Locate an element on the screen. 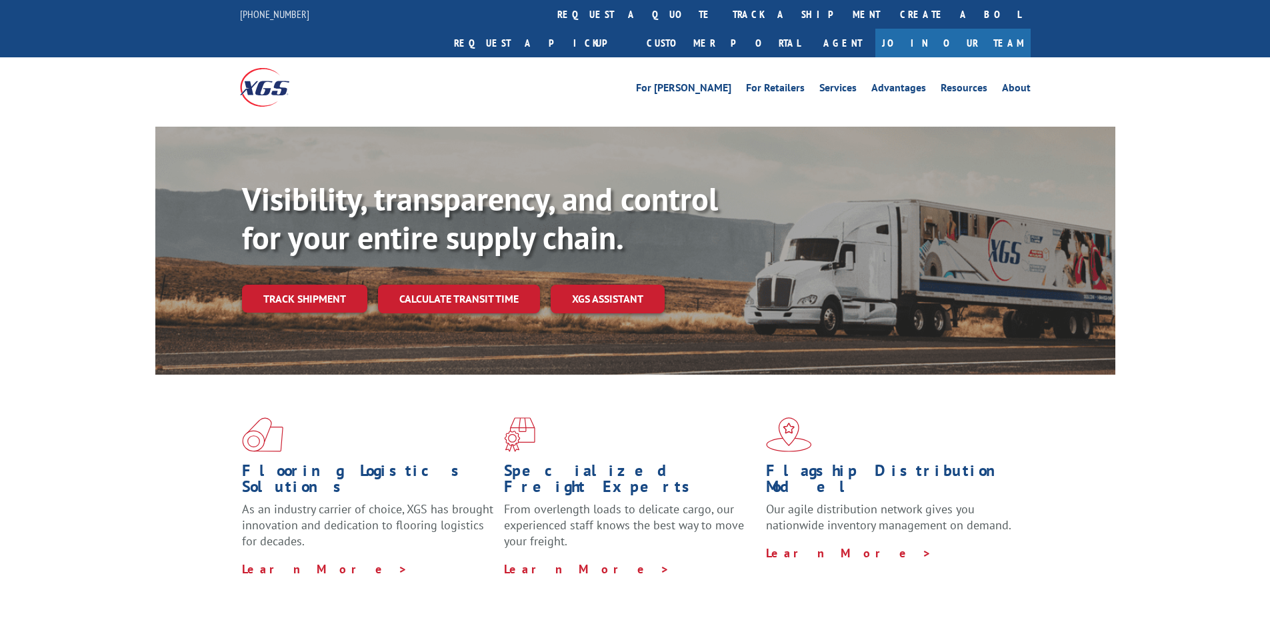 This screenshot has width=1270, height=630. a: Advantages is located at coordinates (899, 90).